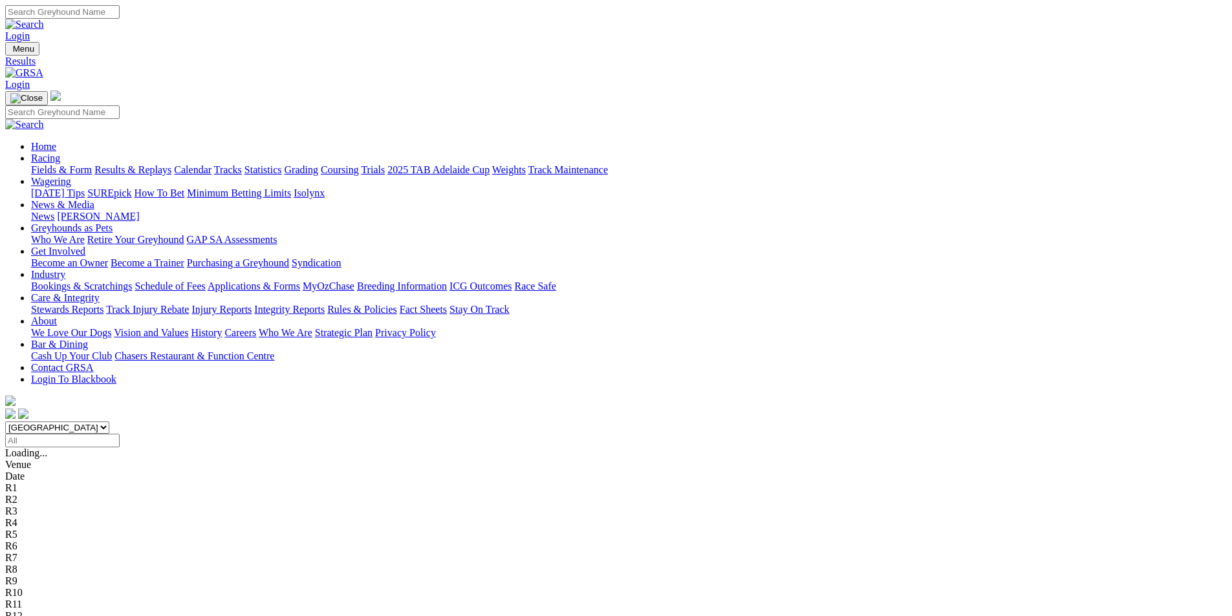 The width and height of the screenshot is (1232, 616). Describe the element at coordinates (193, 169) in the screenshot. I see `a: Calendar` at that location.